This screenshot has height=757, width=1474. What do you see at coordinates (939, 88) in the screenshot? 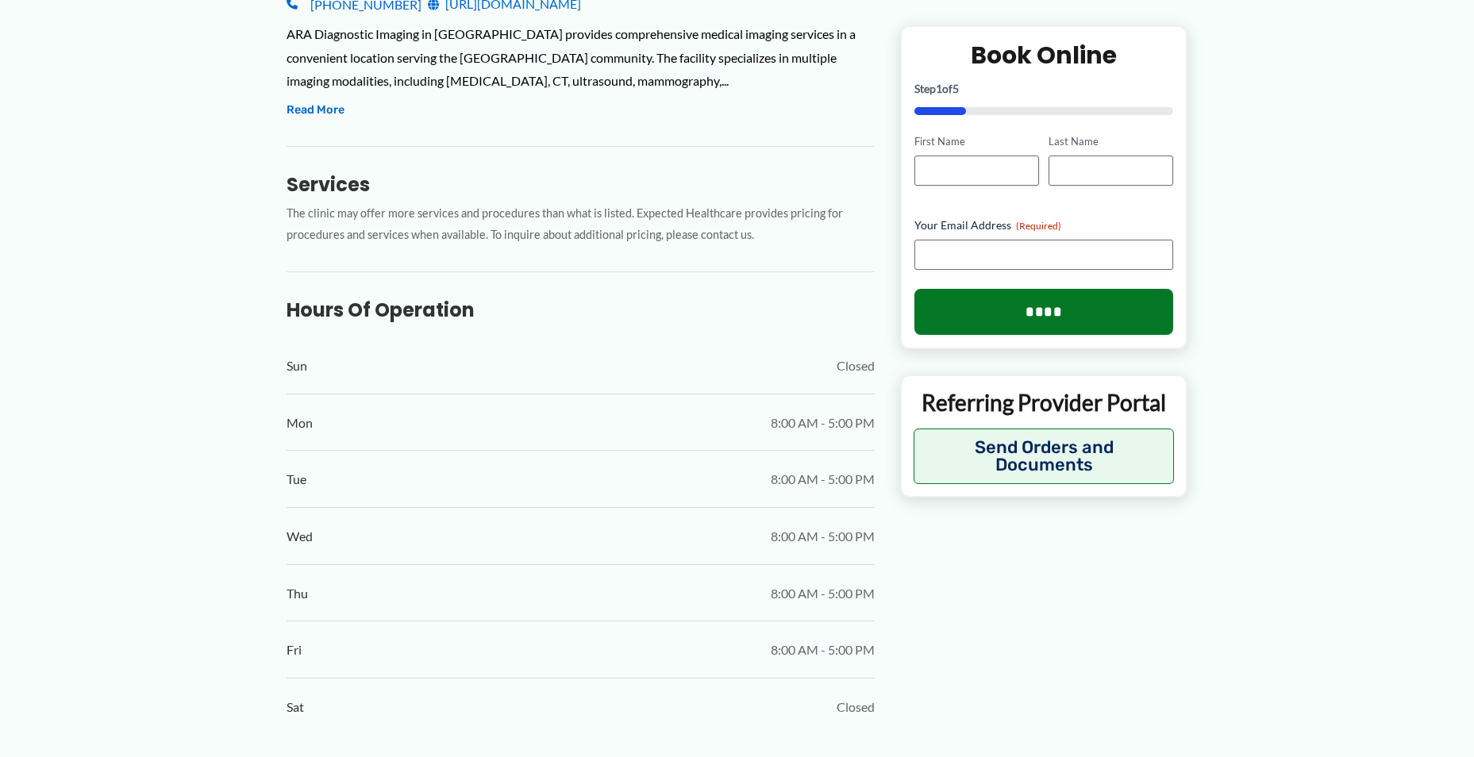
I see `span: 1` at bounding box center [939, 88].